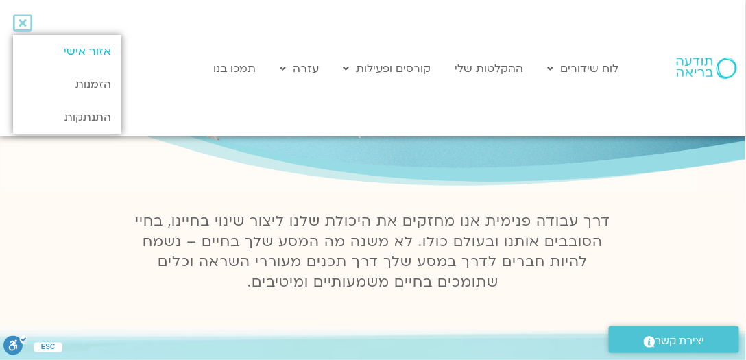 This screenshot has width=746, height=360. Describe the element at coordinates (490, 69) in the screenshot. I see `a: ההקלטות שלי` at that location.